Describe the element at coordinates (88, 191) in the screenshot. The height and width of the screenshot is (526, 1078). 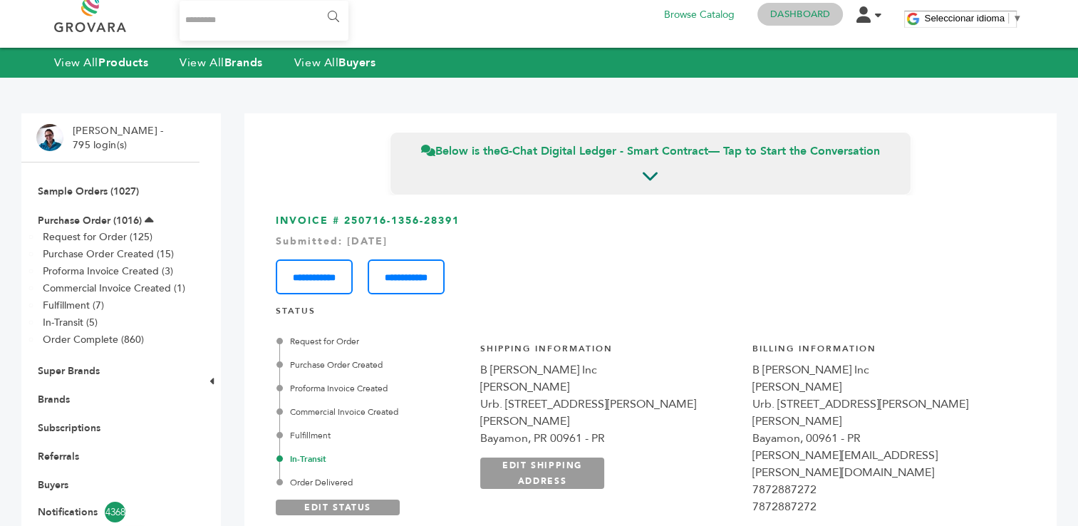
I see `a: Sample Orders (1027)` at that location.